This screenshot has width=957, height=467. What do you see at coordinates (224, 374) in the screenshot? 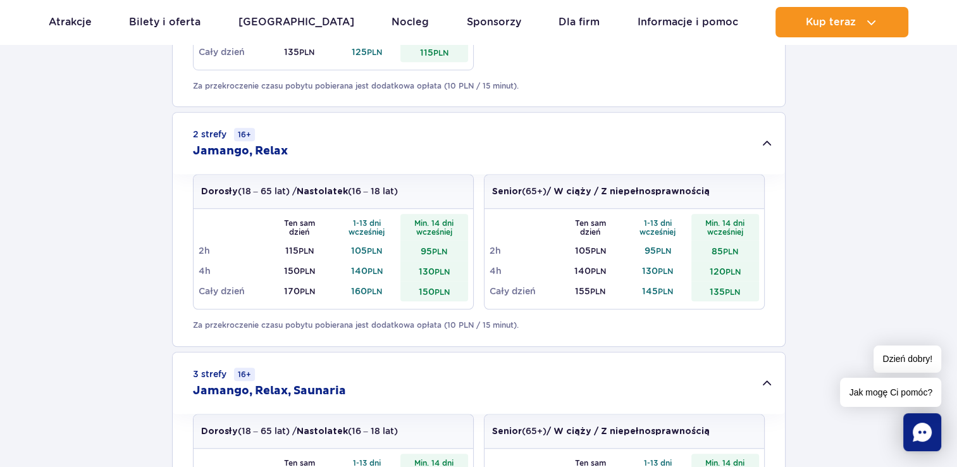
I see `small: 3 strefy` at bounding box center [224, 374].